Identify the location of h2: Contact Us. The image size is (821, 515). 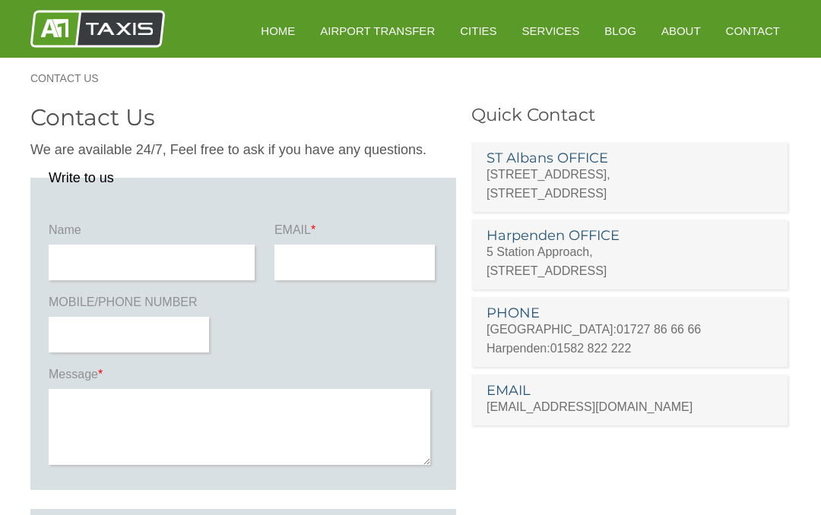
(243, 118).